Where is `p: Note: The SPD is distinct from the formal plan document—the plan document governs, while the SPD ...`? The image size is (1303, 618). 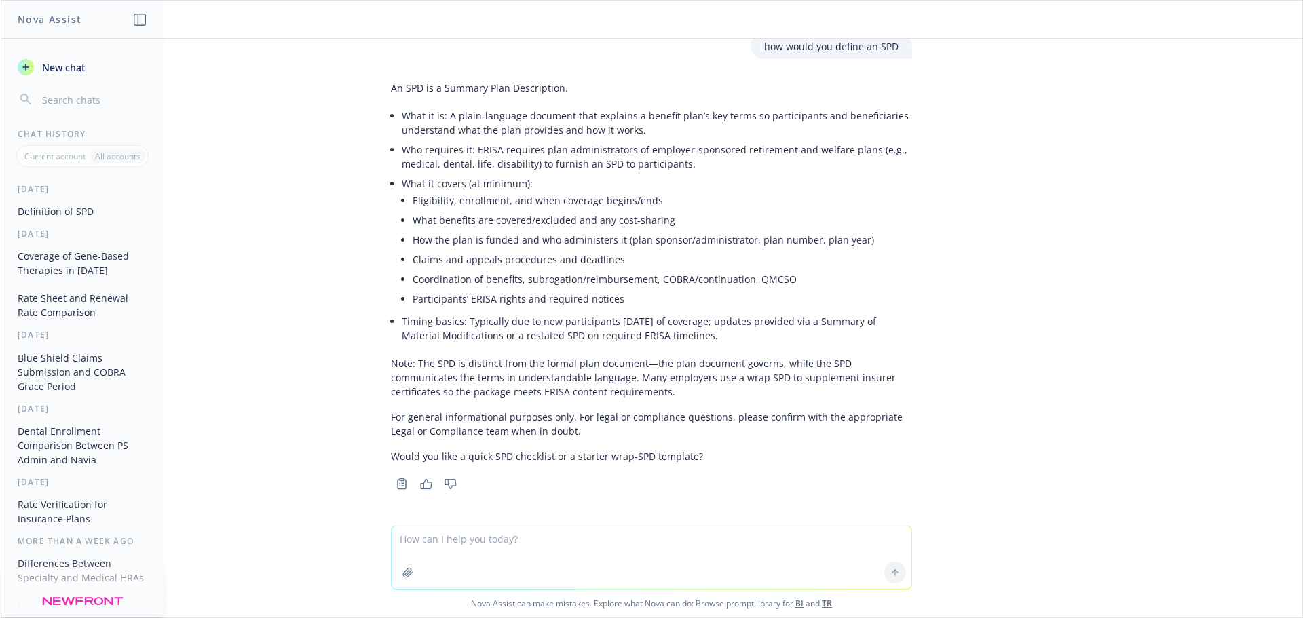
p: Note: The SPD is distinct from the formal plan document—the plan document governs, while the SPD ... is located at coordinates (652, 377).